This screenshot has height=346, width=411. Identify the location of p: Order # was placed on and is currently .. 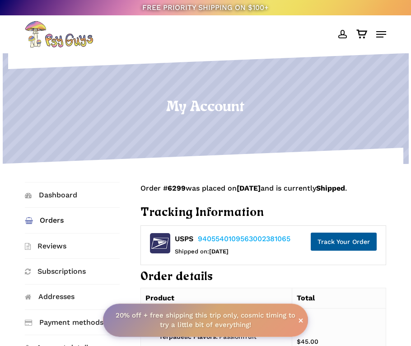
(263, 194).